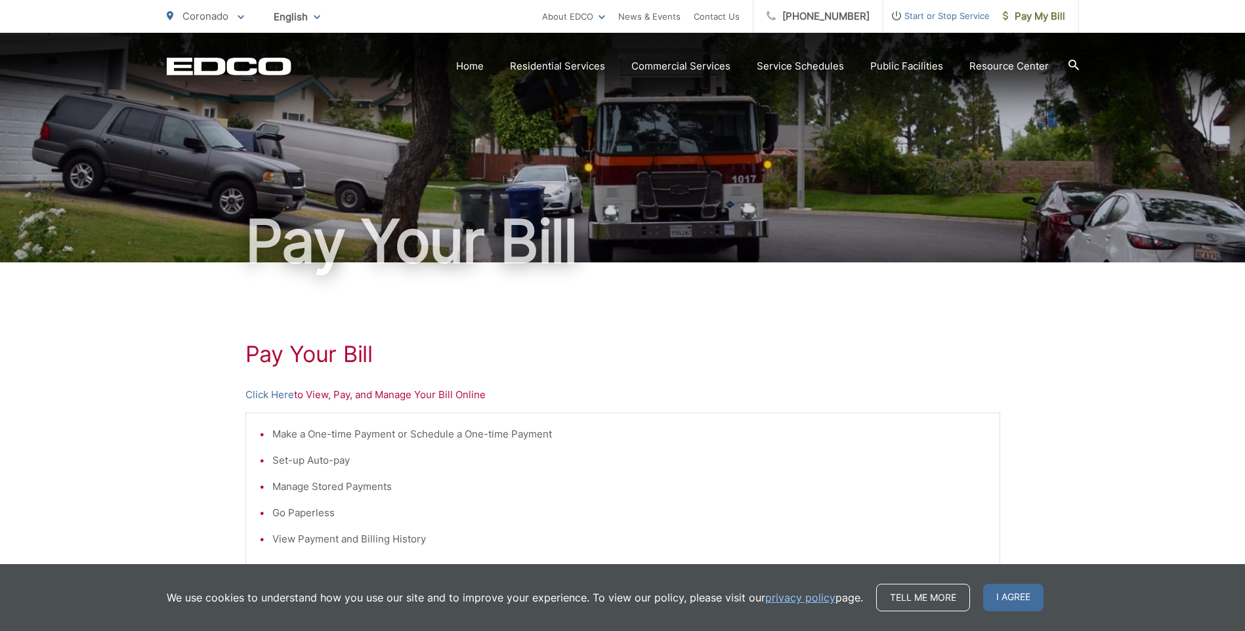 The height and width of the screenshot is (631, 1245). What do you see at coordinates (557, 66) in the screenshot?
I see `a: Residential Services` at bounding box center [557, 66].